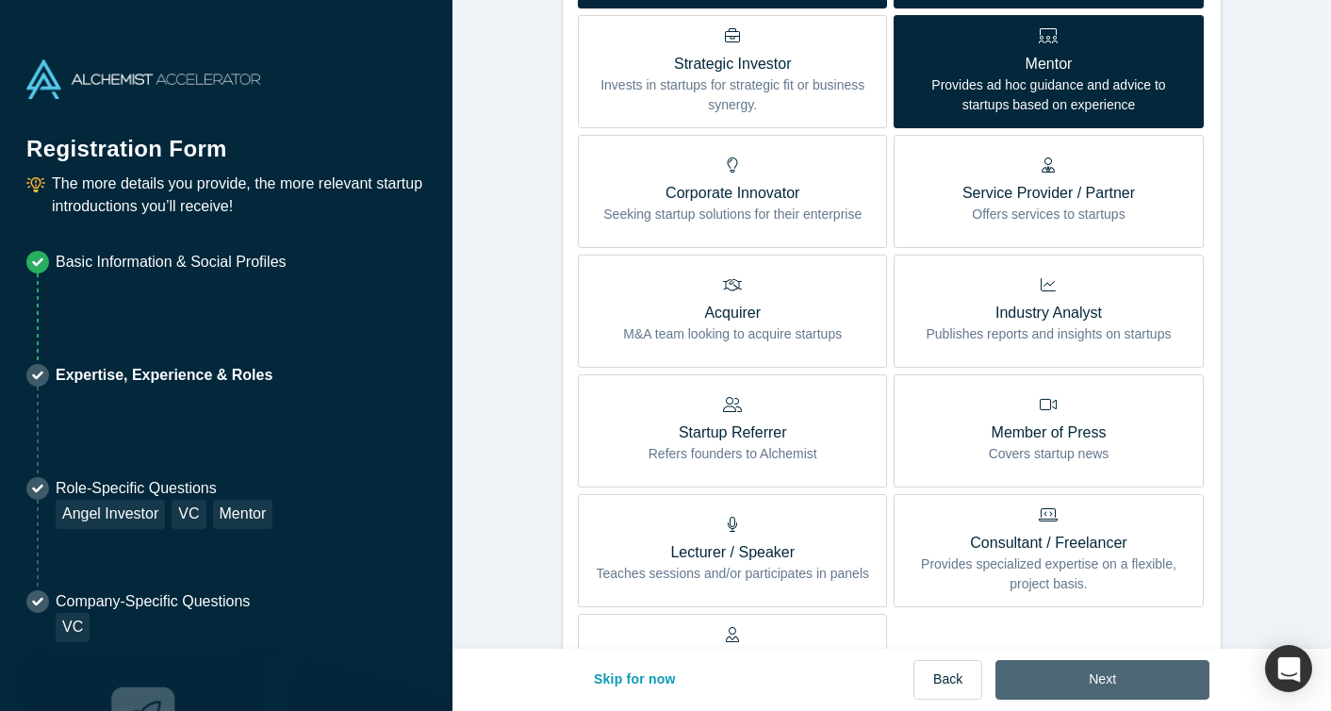 The height and width of the screenshot is (711, 1331). What do you see at coordinates (732, 64) in the screenshot?
I see `p: Strategic Investor` at bounding box center [732, 64].